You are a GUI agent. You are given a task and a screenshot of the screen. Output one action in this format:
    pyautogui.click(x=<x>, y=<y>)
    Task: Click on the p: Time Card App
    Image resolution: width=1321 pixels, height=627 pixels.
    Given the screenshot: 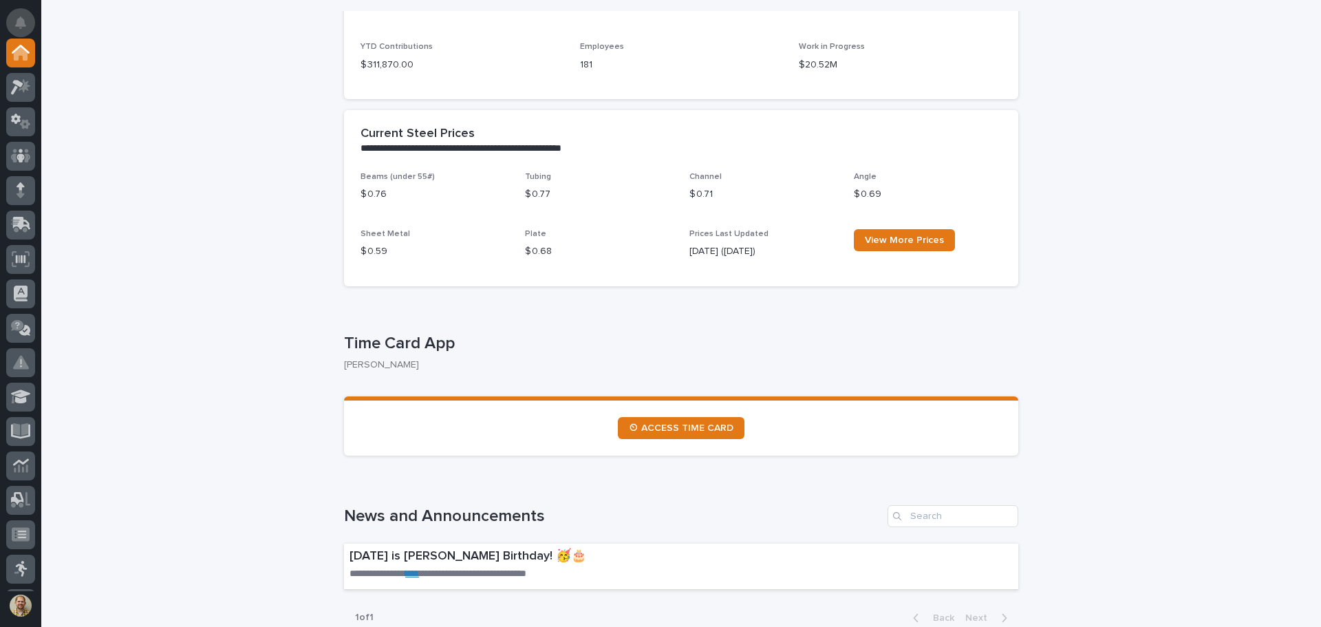 What is the action you would take?
    pyautogui.click(x=678, y=343)
    